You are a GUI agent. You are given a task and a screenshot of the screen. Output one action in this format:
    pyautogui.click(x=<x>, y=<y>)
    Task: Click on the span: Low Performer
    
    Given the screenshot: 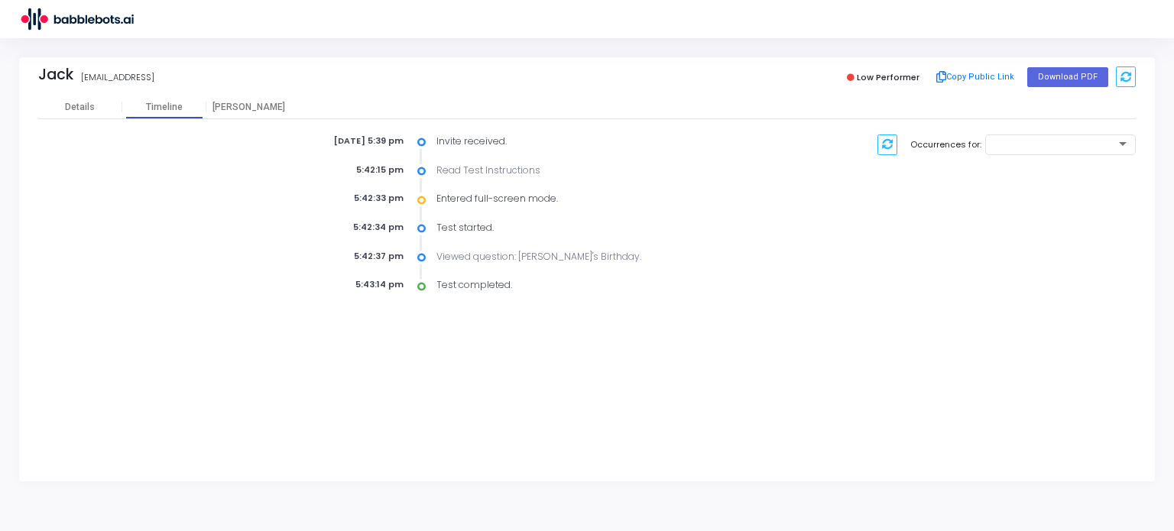 What is the action you would take?
    pyautogui.click(x=888, y=77)
    